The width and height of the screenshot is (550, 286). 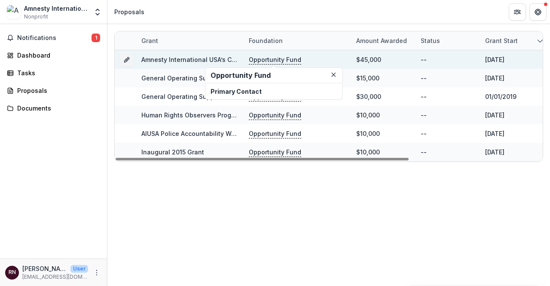 What do you see at coordinates (53, 90) in the screenshot?
I see `a: Proposals` at bounding box center [53, 90].